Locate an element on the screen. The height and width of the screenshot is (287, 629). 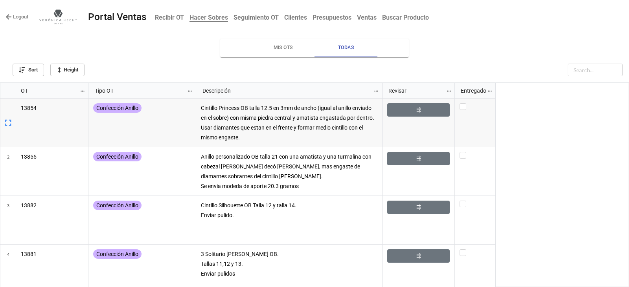
p: 13855 is located at coordinates (52, 157).